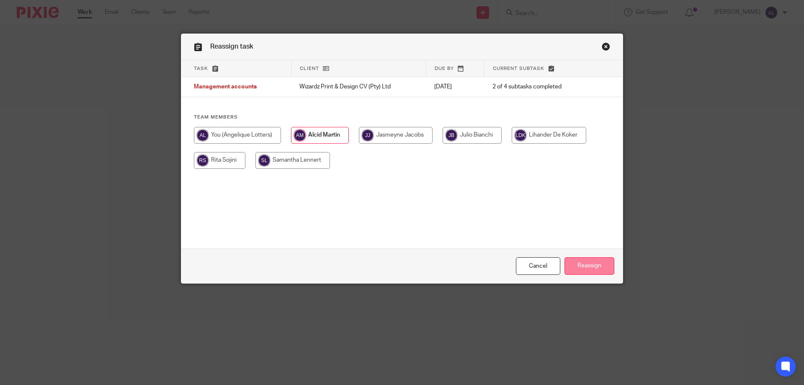  I want to click on span: Client, so click(309, 68).